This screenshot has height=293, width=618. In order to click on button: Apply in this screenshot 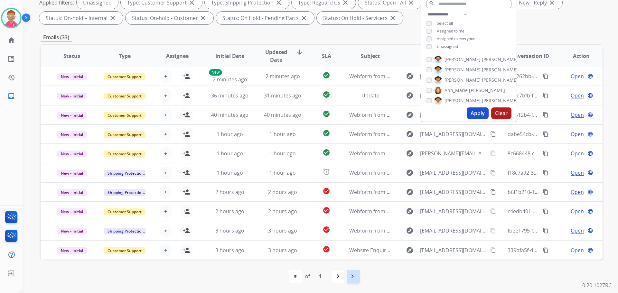, I will do `click(478, 113)`.